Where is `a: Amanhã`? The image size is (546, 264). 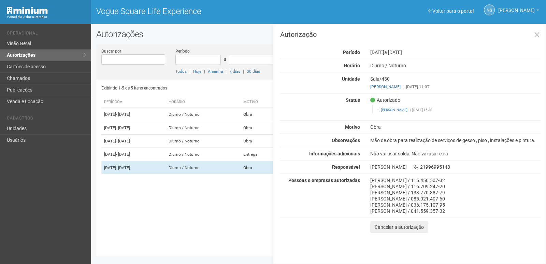
a: Amanhã is located at coordinates (215, 71).